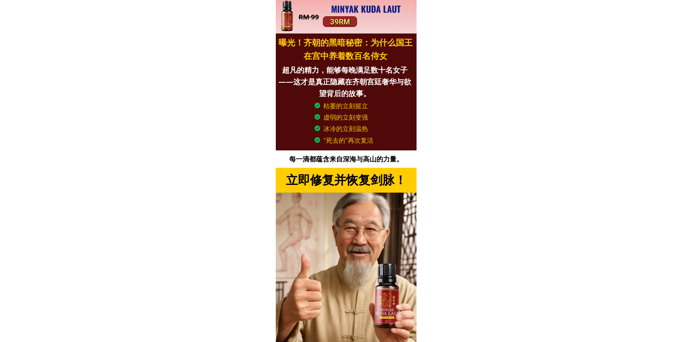 The image size is (692, 342). What do you see at coordinates (345, 140) in the screenshot?
I see `li: “死去的”再次复活` at bounding box center [345, 140].